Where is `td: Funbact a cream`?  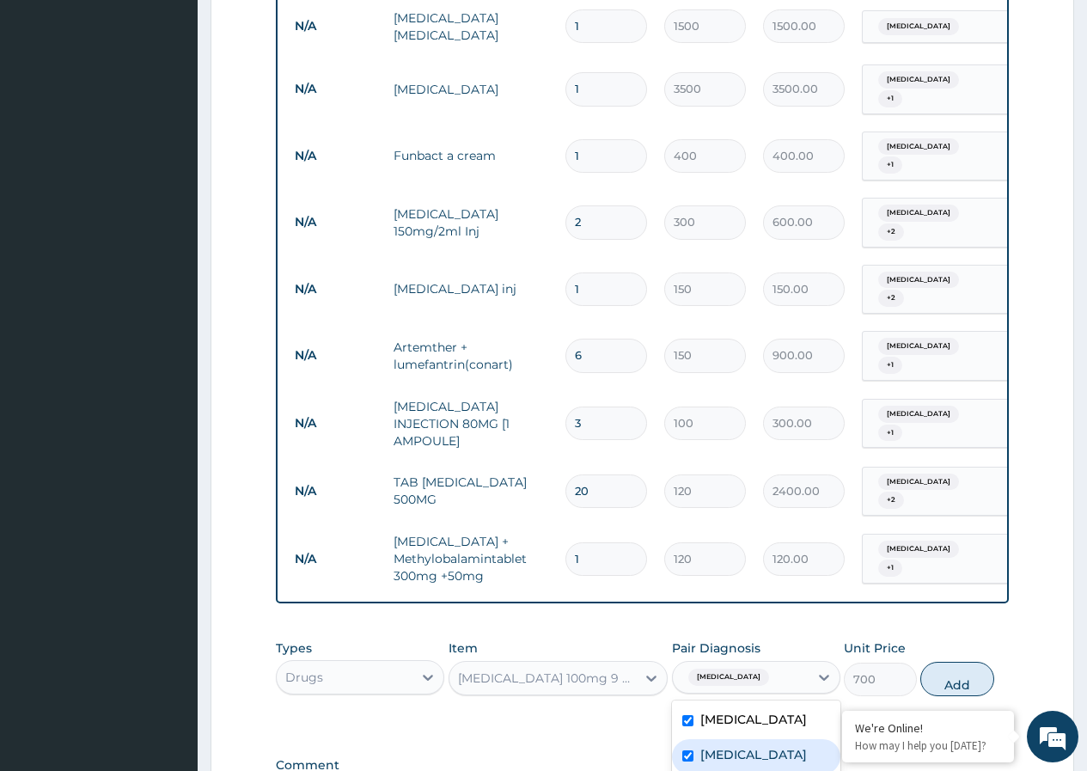 td: Funbact a cream is located at coordinates (471, 156).